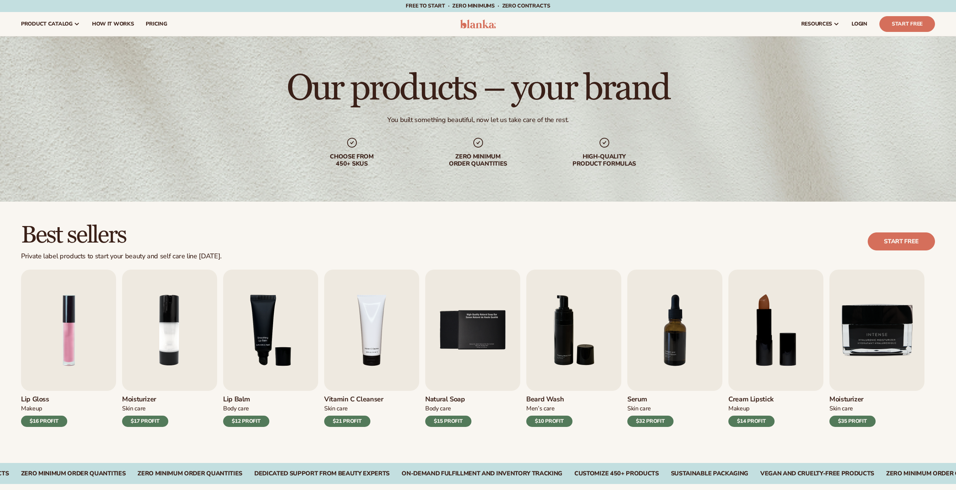 Image resolution: width=956 pixels, height=490 pixels. What do you see at coordinates (817, 474) in the screenshot?
I see `div: VEGAN AND CRUELTY-FREE PRODUCTS` at bounding box center [817, 474].